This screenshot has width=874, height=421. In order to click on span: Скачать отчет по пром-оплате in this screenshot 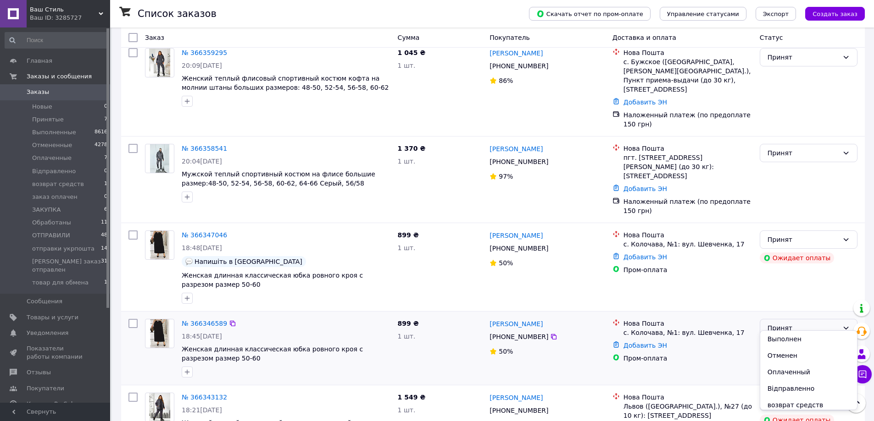, I will do `click(589, 14)`.